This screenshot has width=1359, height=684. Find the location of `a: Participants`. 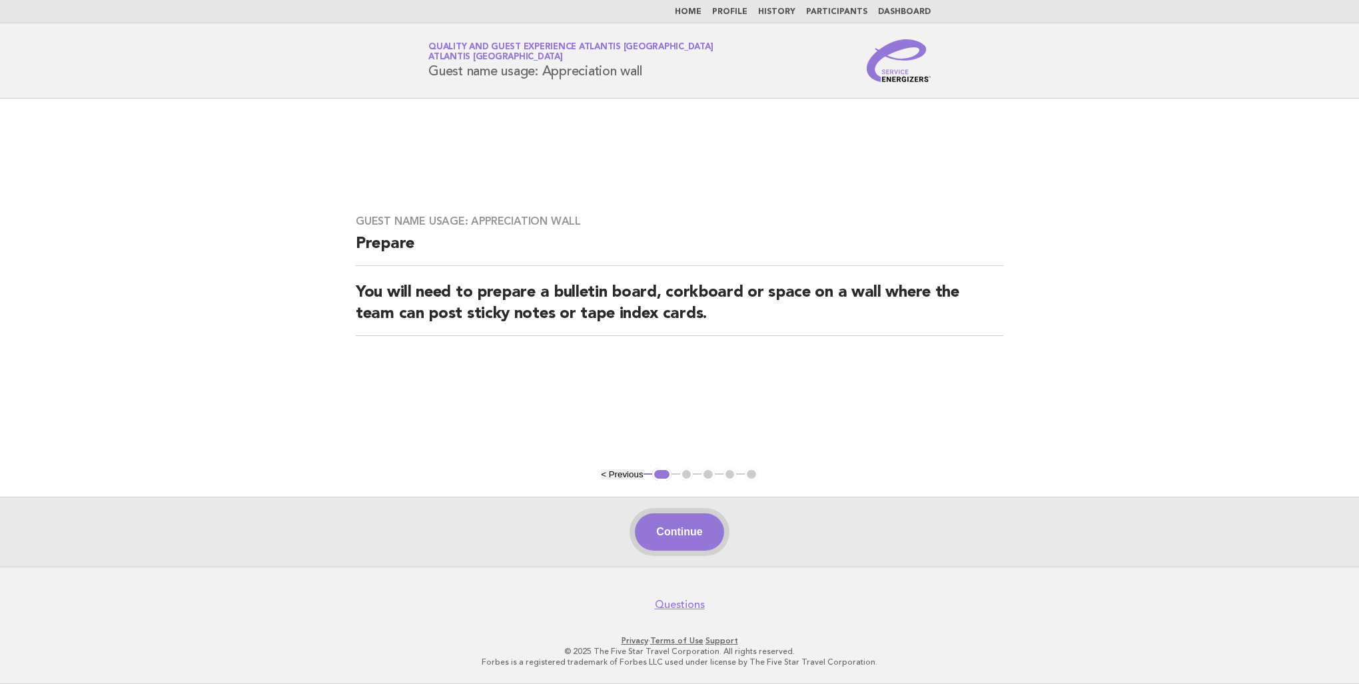

a: Participants is located at coordinates (837, 12).